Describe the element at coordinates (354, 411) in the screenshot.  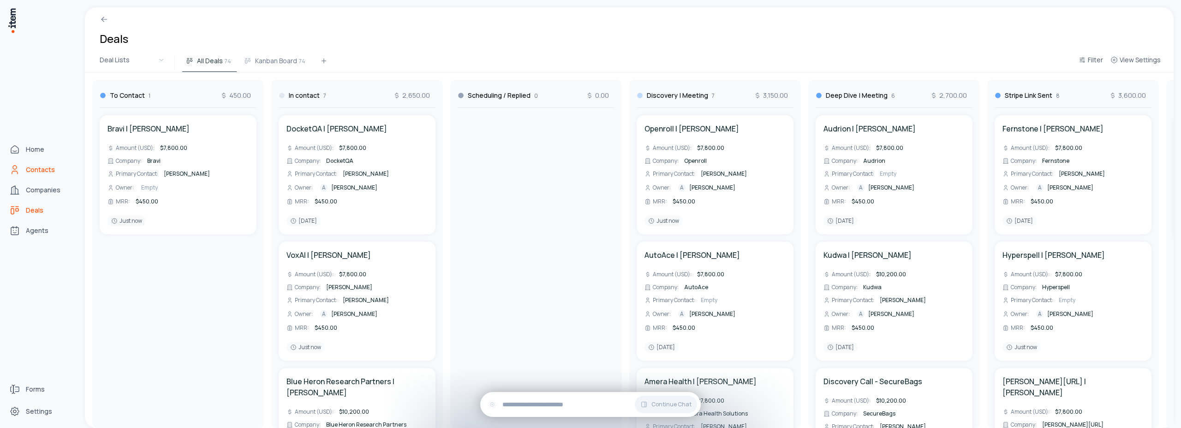
I see `span: $10,200.00` at that location.